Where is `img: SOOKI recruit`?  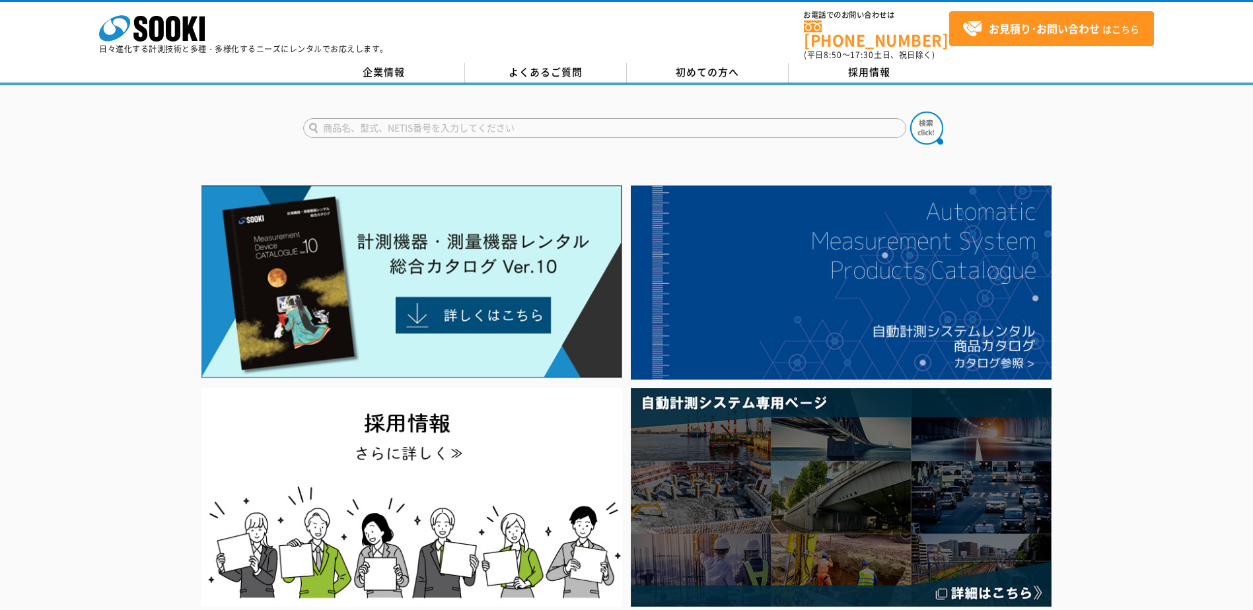
img: SOOKI recruit is located at coordinates (411, 497).